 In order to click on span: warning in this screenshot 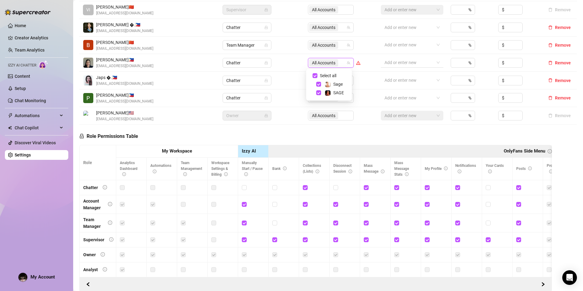, I will do `click(358, 63)`.